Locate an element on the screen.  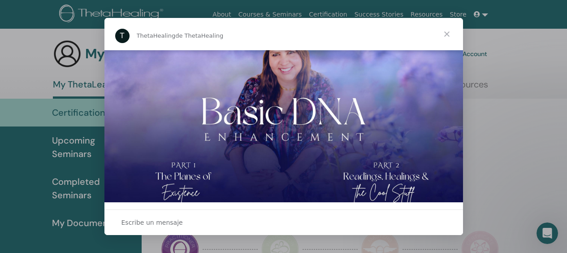
span: de ThetaHealing is located at coordinates (199, 35).